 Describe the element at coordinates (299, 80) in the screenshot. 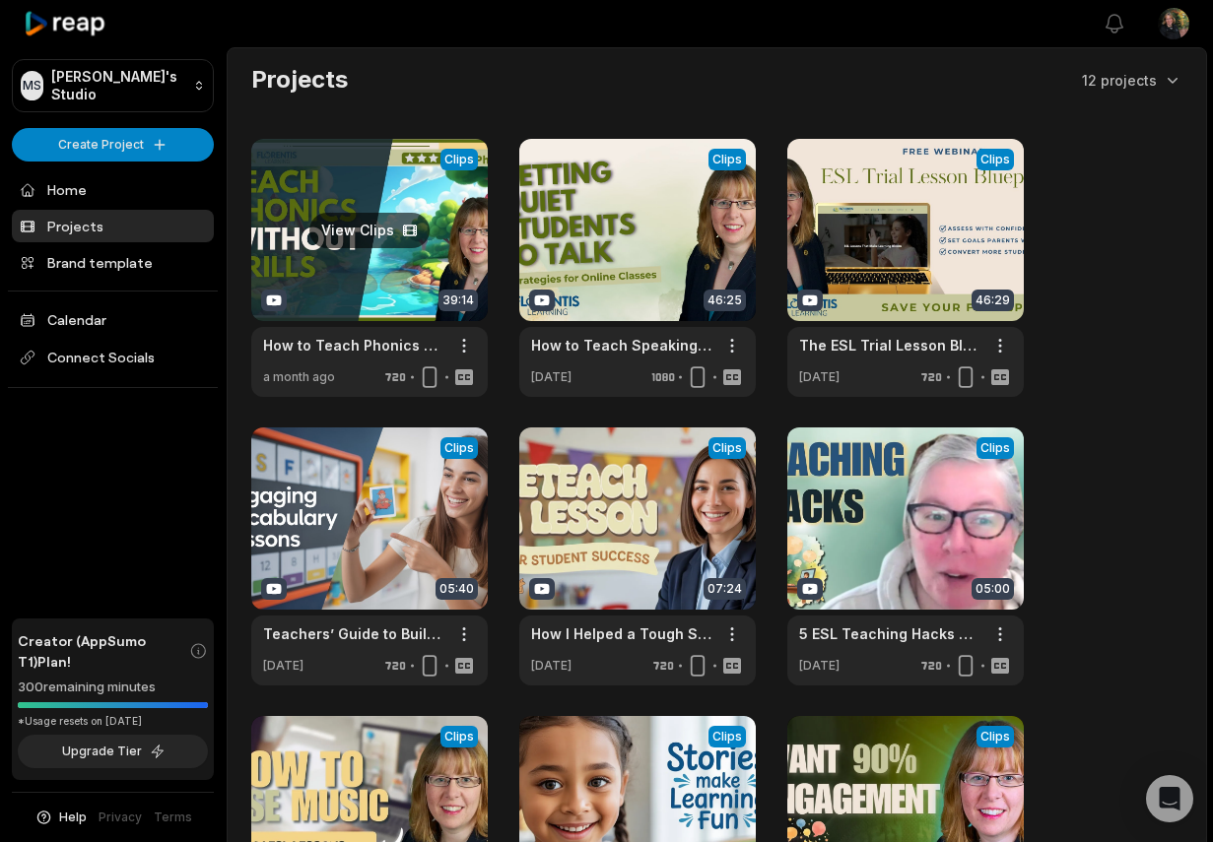

I see `h2: Projects` at that location.